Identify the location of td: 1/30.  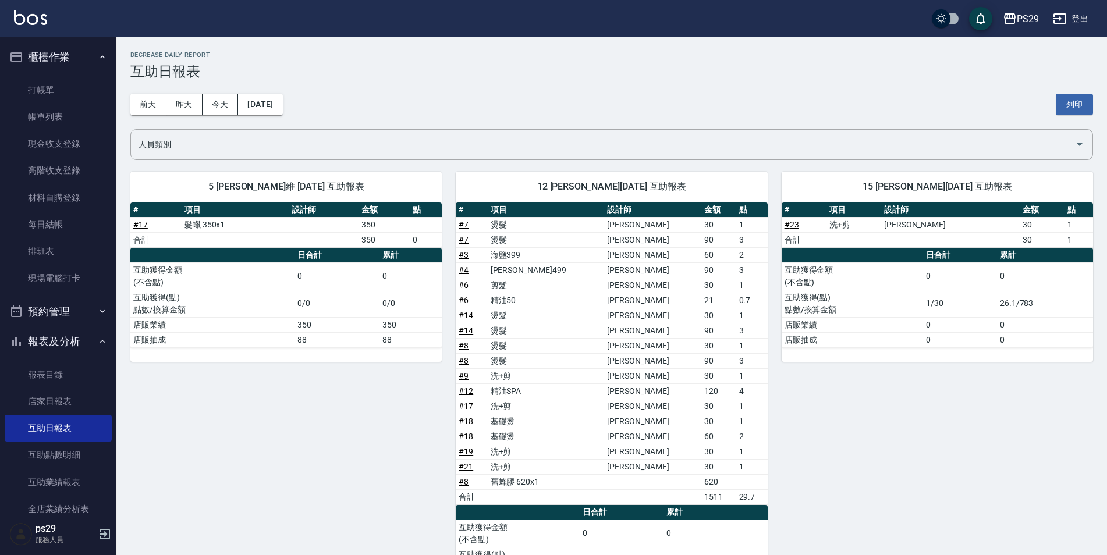
(960, 303).